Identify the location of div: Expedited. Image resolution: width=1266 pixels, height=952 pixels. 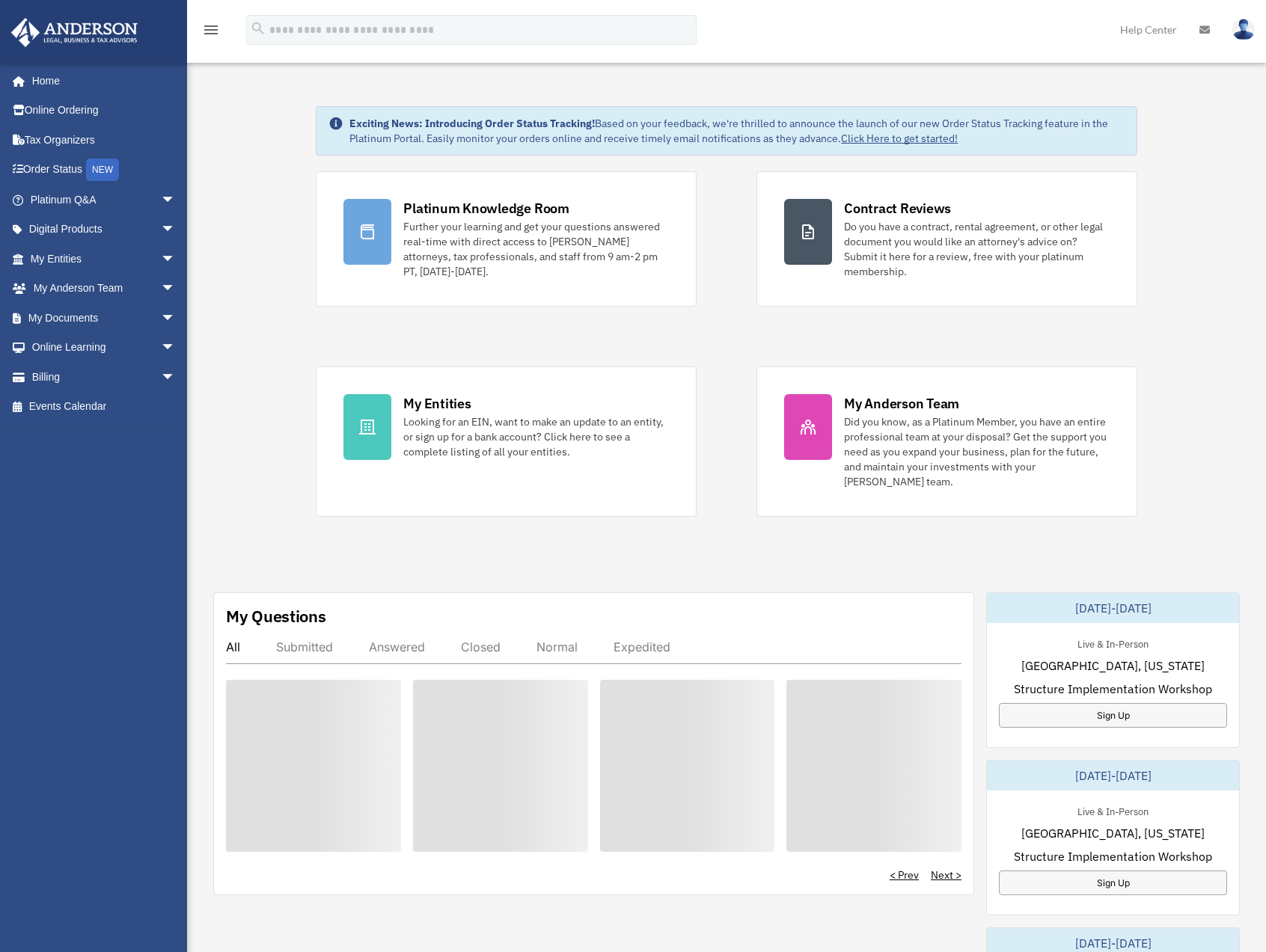
(642, 647).